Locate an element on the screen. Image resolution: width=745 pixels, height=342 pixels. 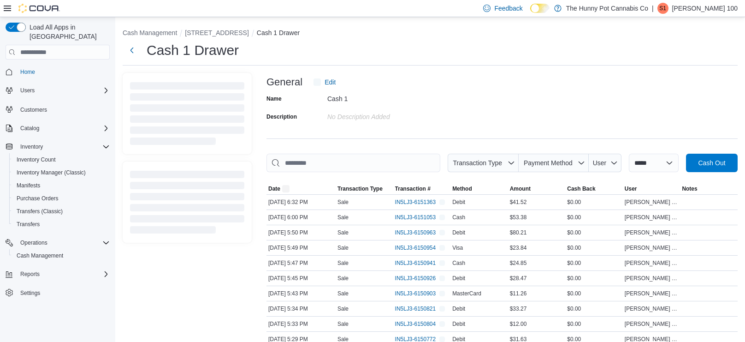
span: Amount is located at coordinates (520, 188).